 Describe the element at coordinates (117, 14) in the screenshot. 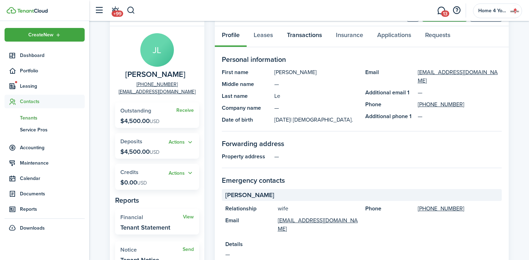

I see `span: +99` at that location.